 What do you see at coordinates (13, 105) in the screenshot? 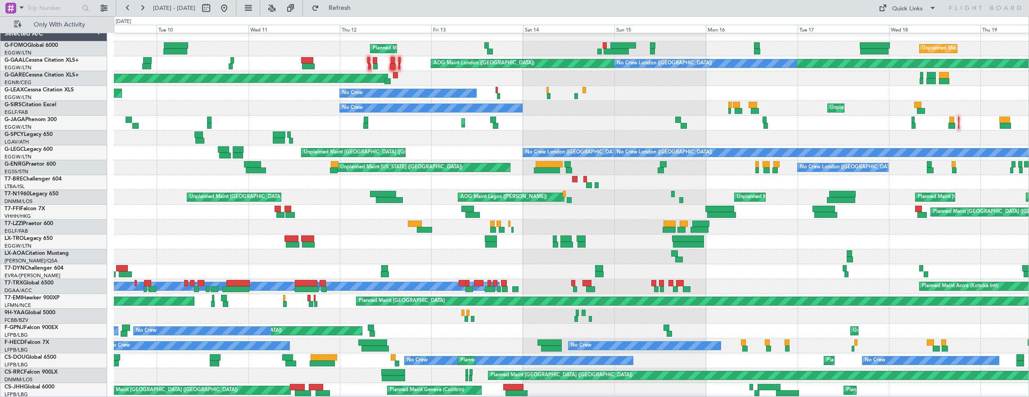
I see `span: G-SIRS` at bounding box center [13, 105].